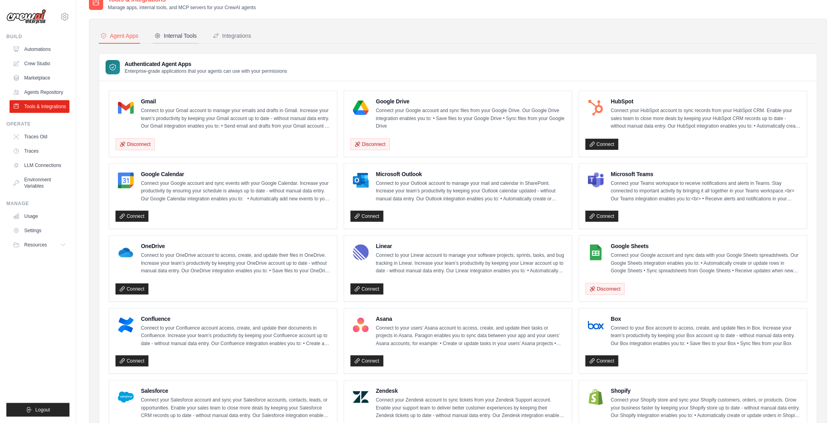  Describe the element at coordinates (176, 36) in the screenshot. I see `div: Internal Tools` at that location.